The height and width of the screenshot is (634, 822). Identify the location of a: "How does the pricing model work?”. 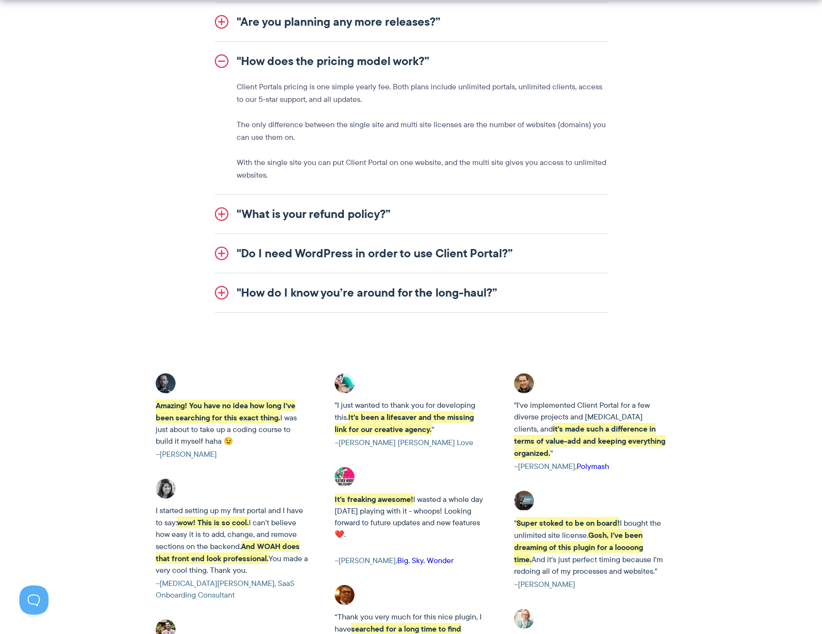
(411, 61).